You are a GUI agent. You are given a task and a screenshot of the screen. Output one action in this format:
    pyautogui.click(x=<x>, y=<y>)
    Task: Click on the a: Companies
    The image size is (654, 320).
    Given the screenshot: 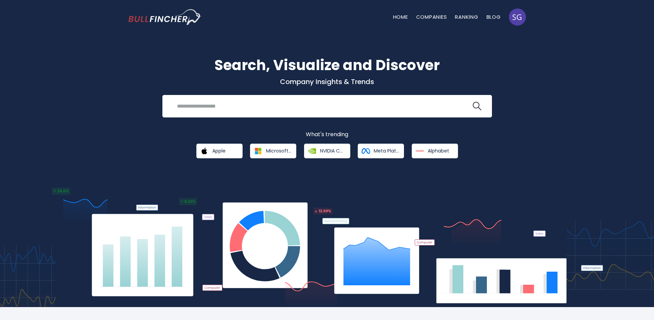 What is the action you would take?
    pyautogui.click(x=432, y=17)
    